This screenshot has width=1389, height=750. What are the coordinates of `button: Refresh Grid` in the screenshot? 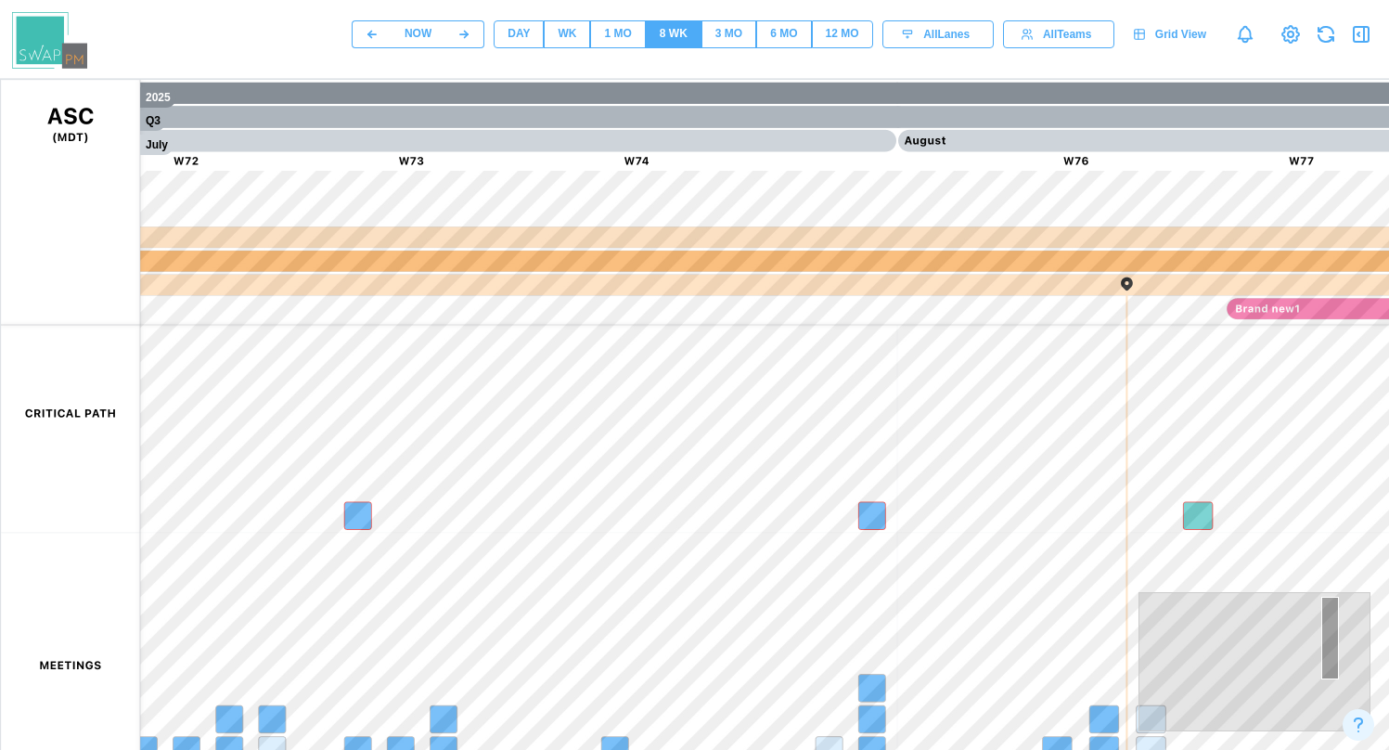 It's located at (1326, 34).